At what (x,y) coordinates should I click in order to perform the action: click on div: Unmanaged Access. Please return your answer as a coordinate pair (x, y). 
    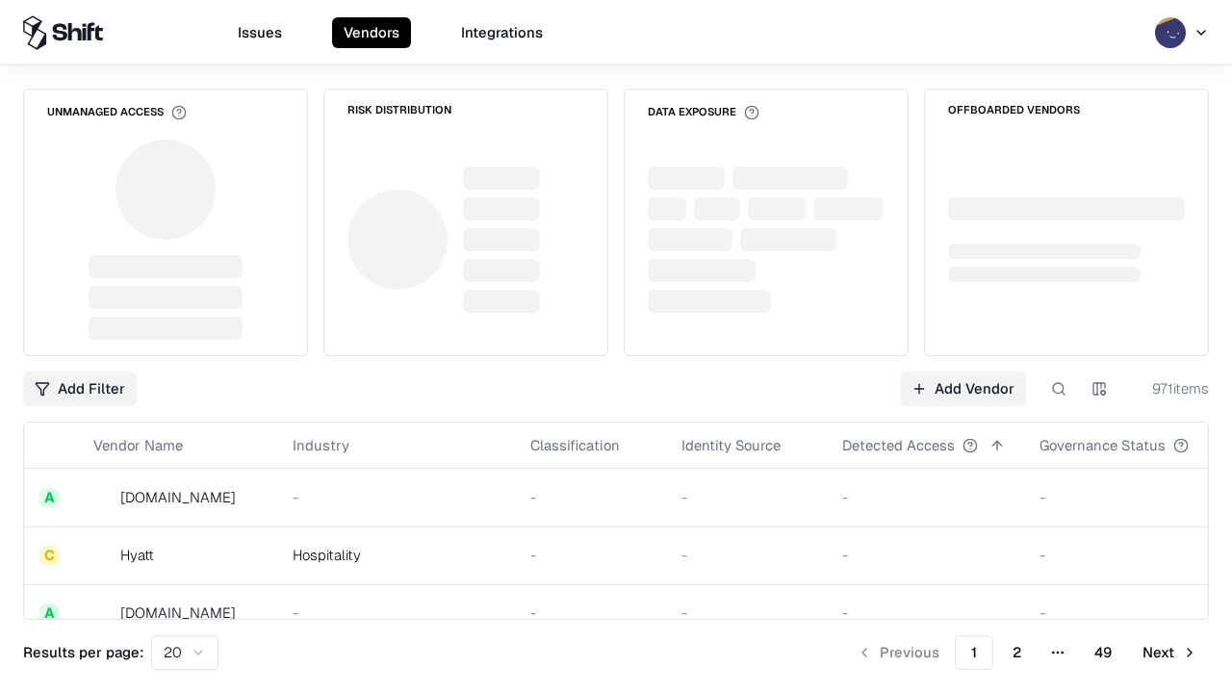
    Looking at the image, I should click on (117, 113).